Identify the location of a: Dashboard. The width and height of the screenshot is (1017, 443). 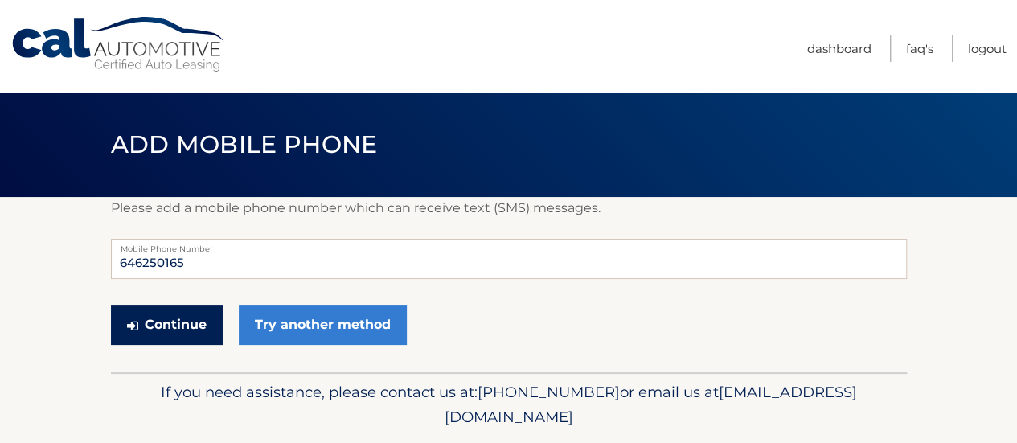
(839, 48).